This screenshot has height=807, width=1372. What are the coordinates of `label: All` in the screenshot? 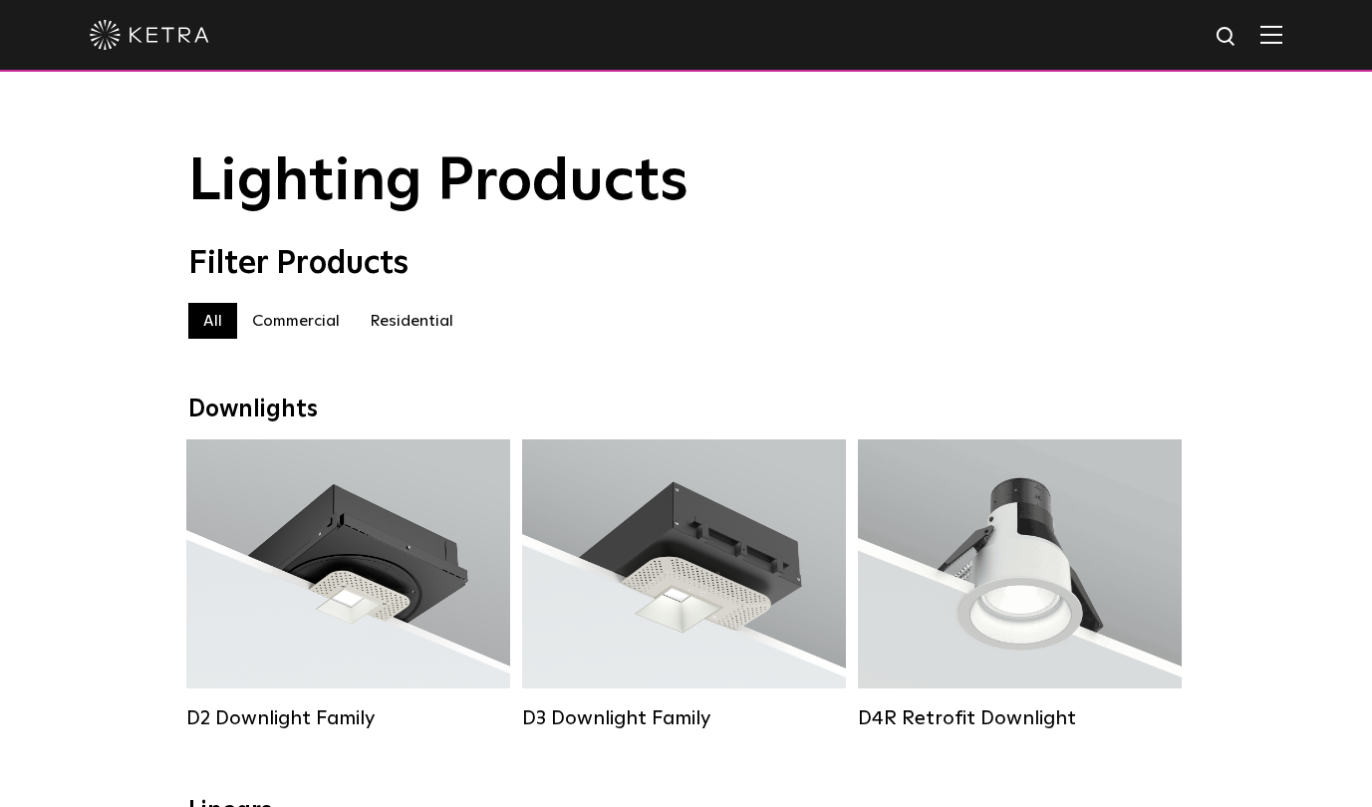 It's located at (212, 321).